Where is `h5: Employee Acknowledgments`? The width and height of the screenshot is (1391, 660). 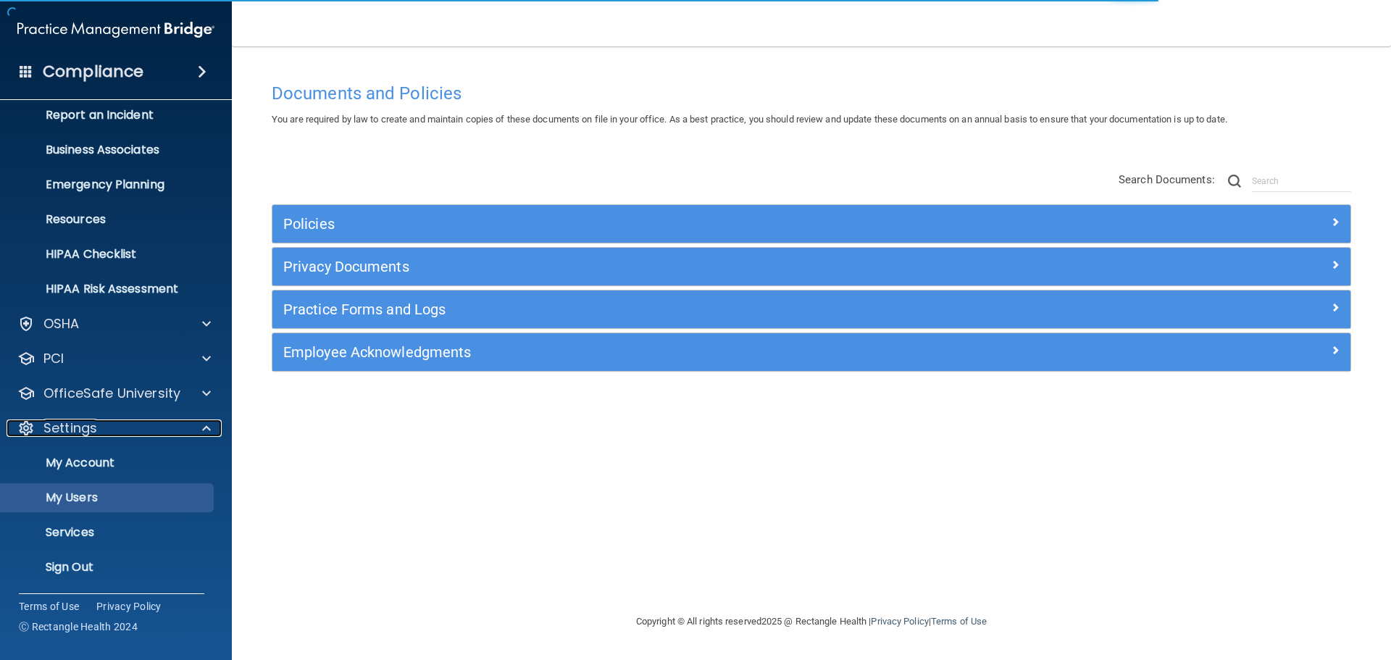
h5: Employee Acknowledgments is located at coordinates (677, 352).